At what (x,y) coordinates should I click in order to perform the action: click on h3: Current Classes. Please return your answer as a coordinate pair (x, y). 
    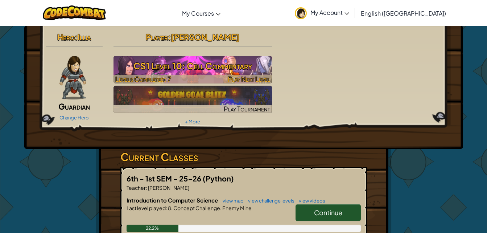
    Looking at the image, I should click on (244, 157).